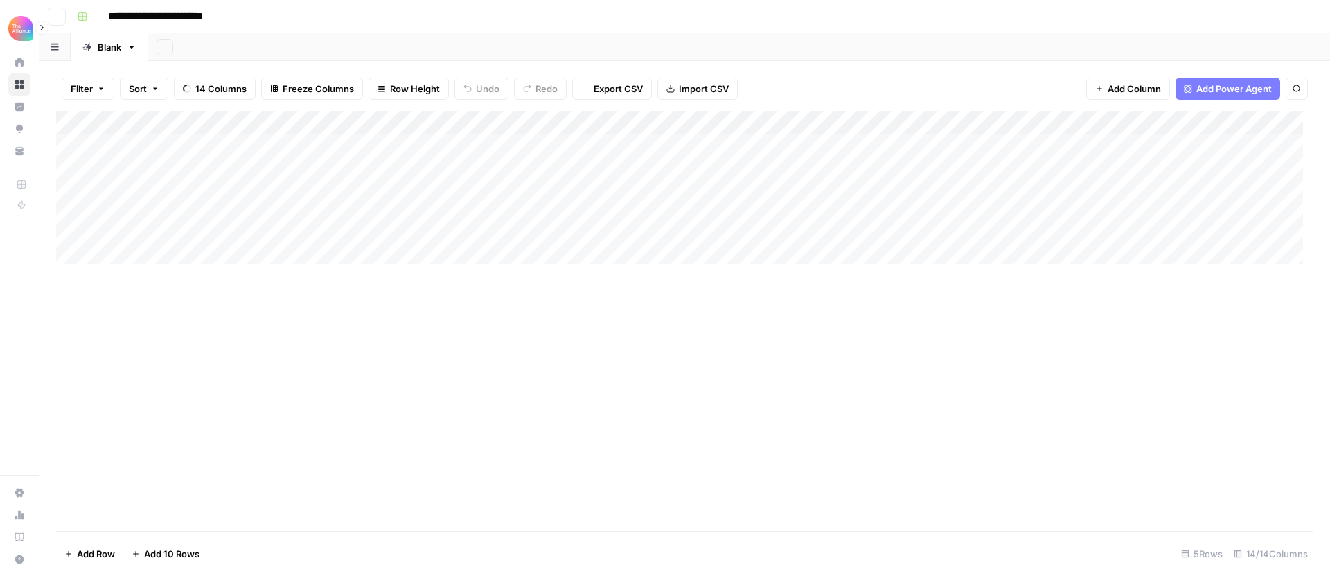 The image size is (1330, 576). What do you see at coordinates (19, 151) in the screenshot?
I see `a: Your Data` at bounding box center [19, 151].